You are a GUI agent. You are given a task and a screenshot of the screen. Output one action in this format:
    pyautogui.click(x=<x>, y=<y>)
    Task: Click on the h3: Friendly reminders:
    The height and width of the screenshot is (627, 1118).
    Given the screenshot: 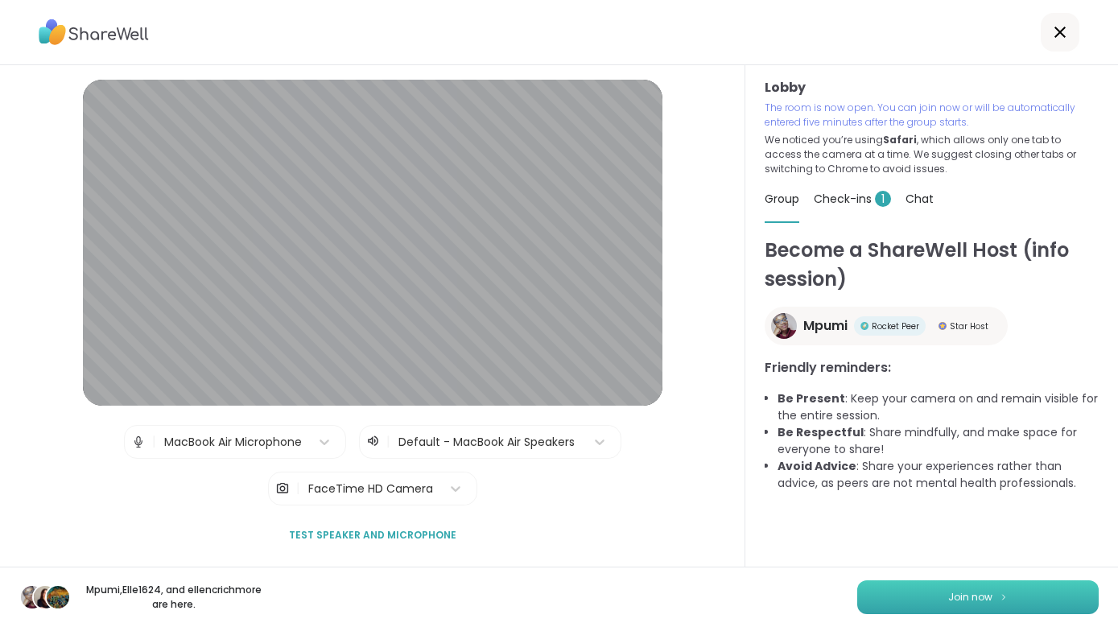 What is the action you would take?
    pyautogui.click(x=931, y=368)
    